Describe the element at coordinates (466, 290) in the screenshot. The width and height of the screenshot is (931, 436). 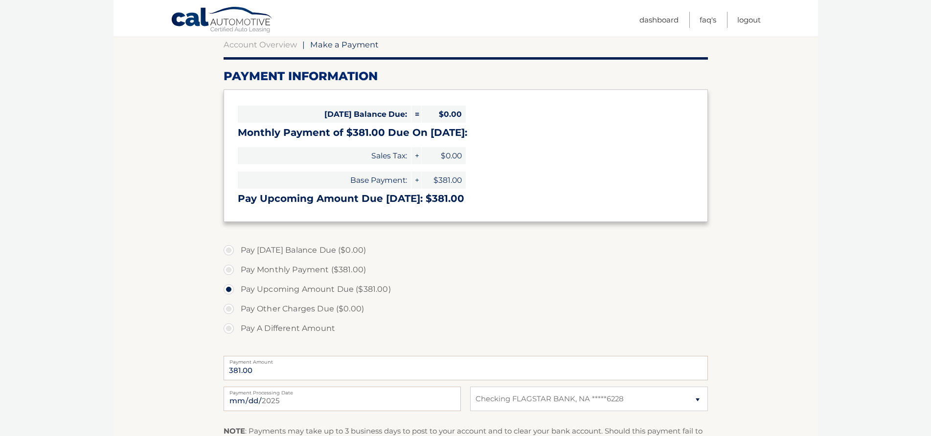
I see `label: Pay Upcoming Amount Due ($381.00)` at that location.